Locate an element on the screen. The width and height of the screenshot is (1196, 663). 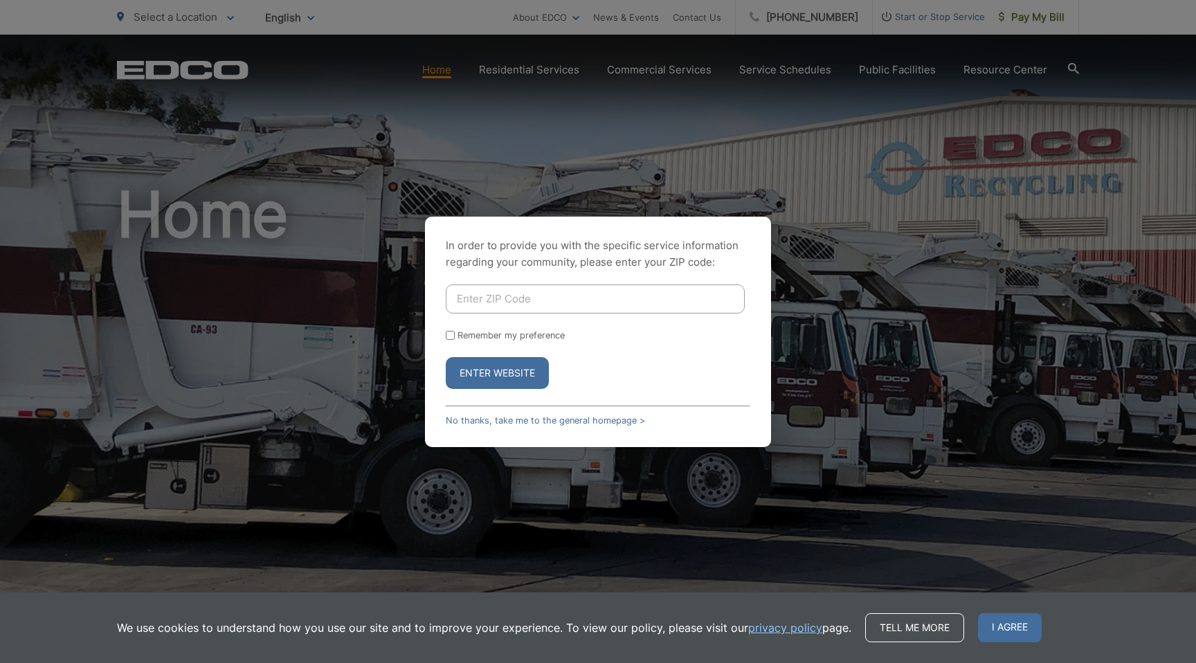
button: Enter Website is located at coordinates (497, 373).